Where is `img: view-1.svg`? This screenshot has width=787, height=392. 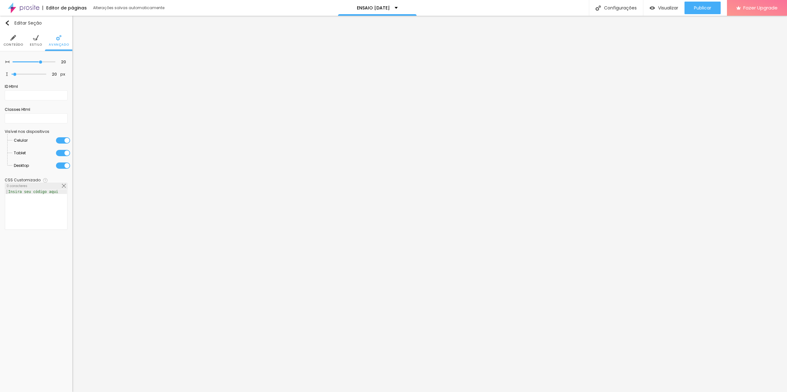 img: view-1.svg is located at coordinates (652, 8).